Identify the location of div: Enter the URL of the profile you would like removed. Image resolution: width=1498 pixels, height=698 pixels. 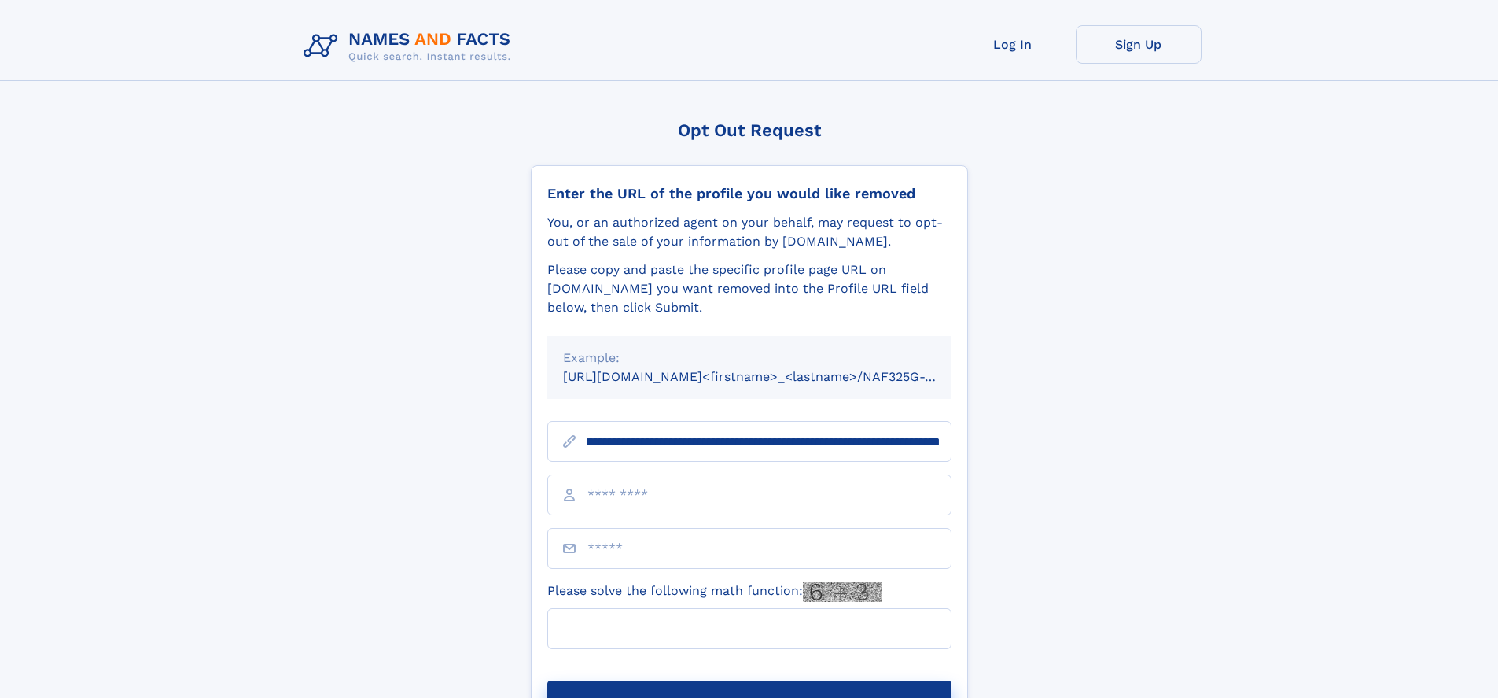
(749, 193).